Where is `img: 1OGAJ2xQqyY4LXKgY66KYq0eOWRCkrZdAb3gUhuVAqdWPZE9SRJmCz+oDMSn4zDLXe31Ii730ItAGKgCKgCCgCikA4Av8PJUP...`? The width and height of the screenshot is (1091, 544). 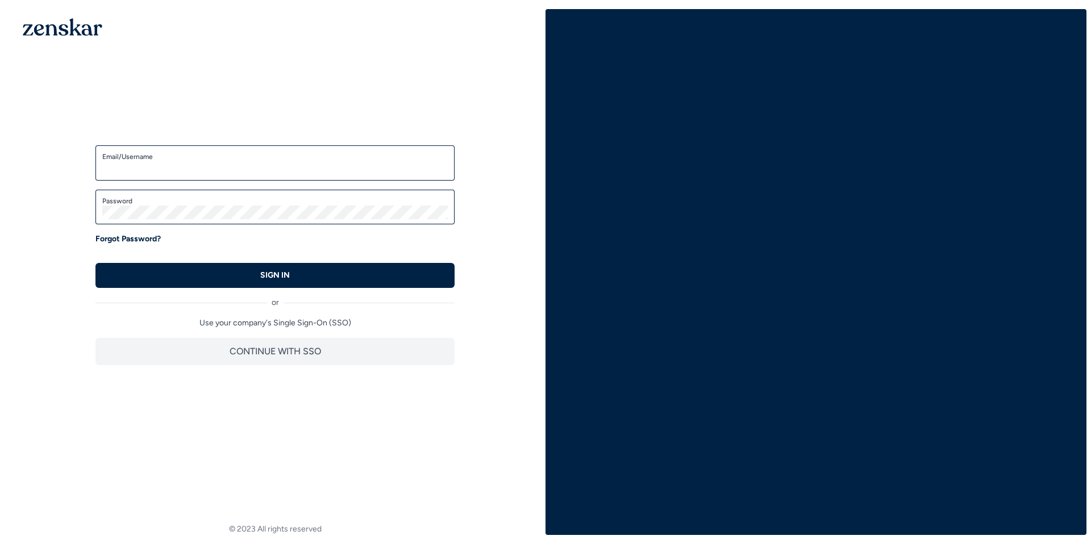
img: 1OGAJ2xQqyY4LXKgY66KYq0eOWRCkrZdAb3gUhuVAqdWPZE9SRJmCz+oDMSn4zDLXe31Ii730ItAGKgCKgCCgCikA4Av8PJUP... is located at coordinates (63, 27).